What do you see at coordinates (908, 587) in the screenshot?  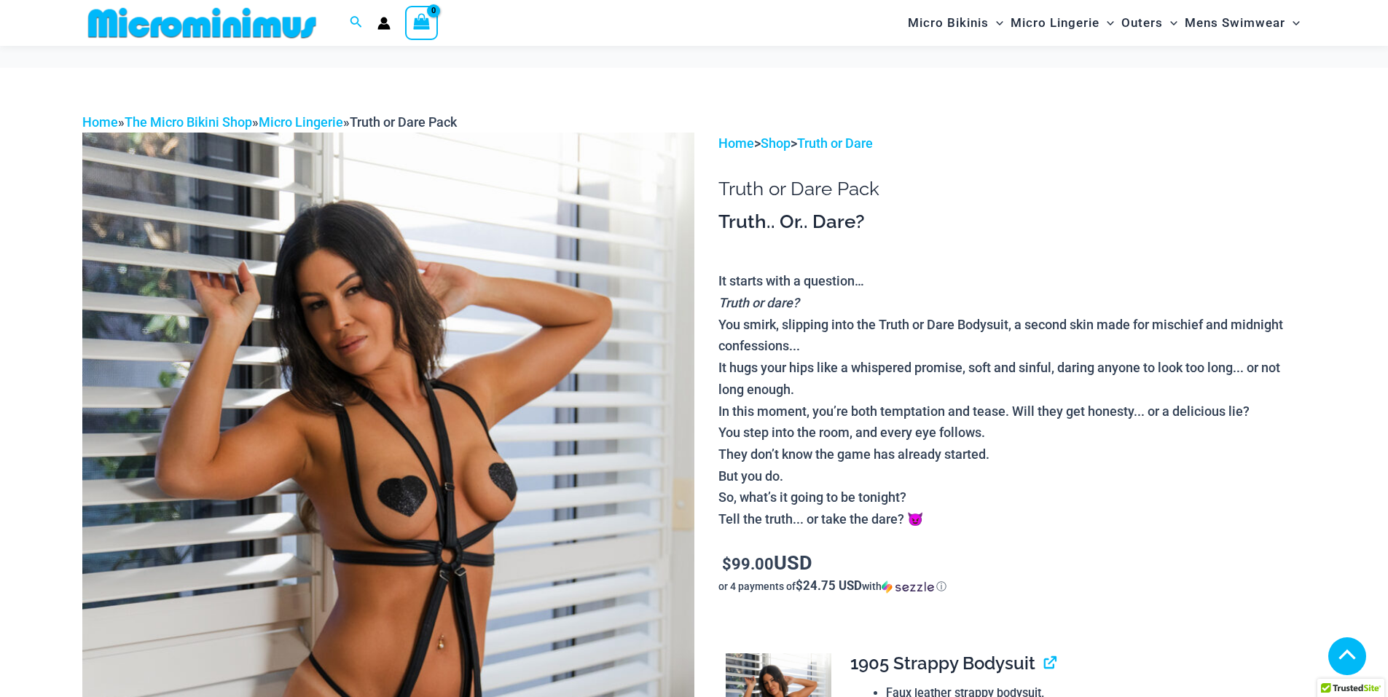 I see `img: Sezzle` at bounding box center [908, 587].